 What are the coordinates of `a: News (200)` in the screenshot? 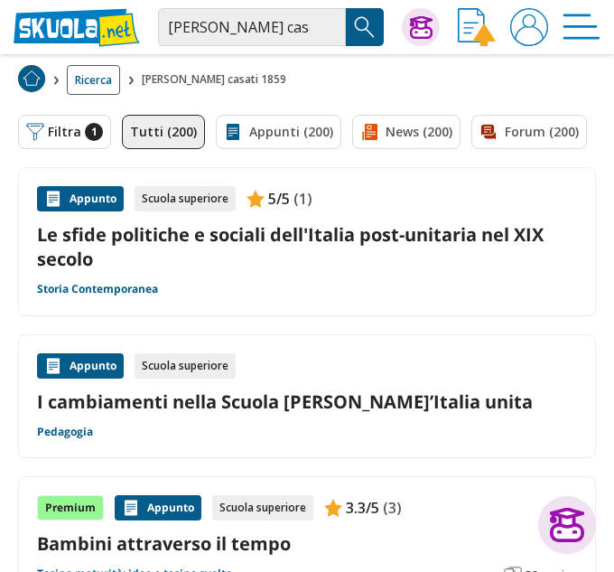 It's located at (407, 132).